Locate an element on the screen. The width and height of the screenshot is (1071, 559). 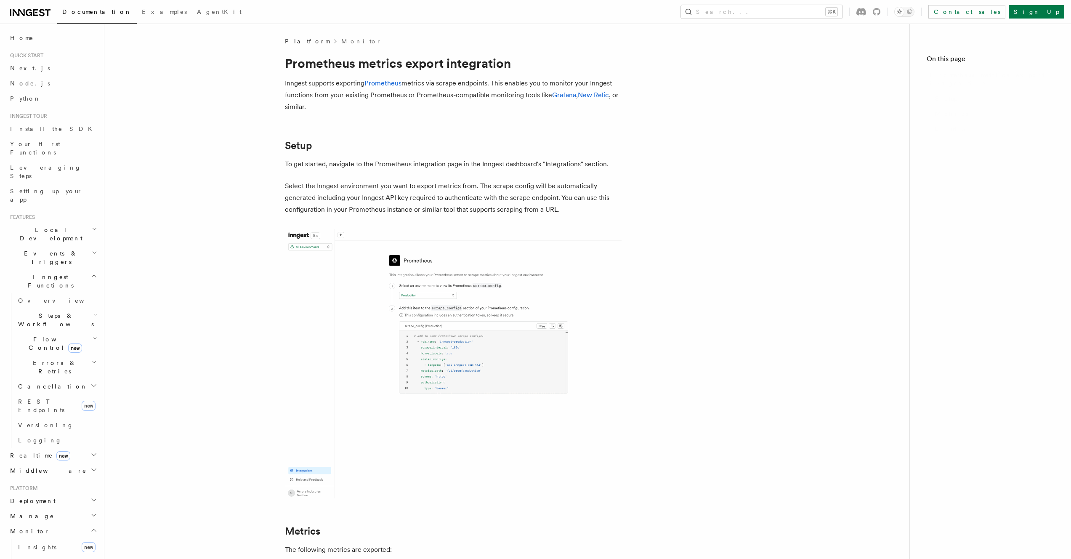
span: Manage is located at coordinates (30, 516).